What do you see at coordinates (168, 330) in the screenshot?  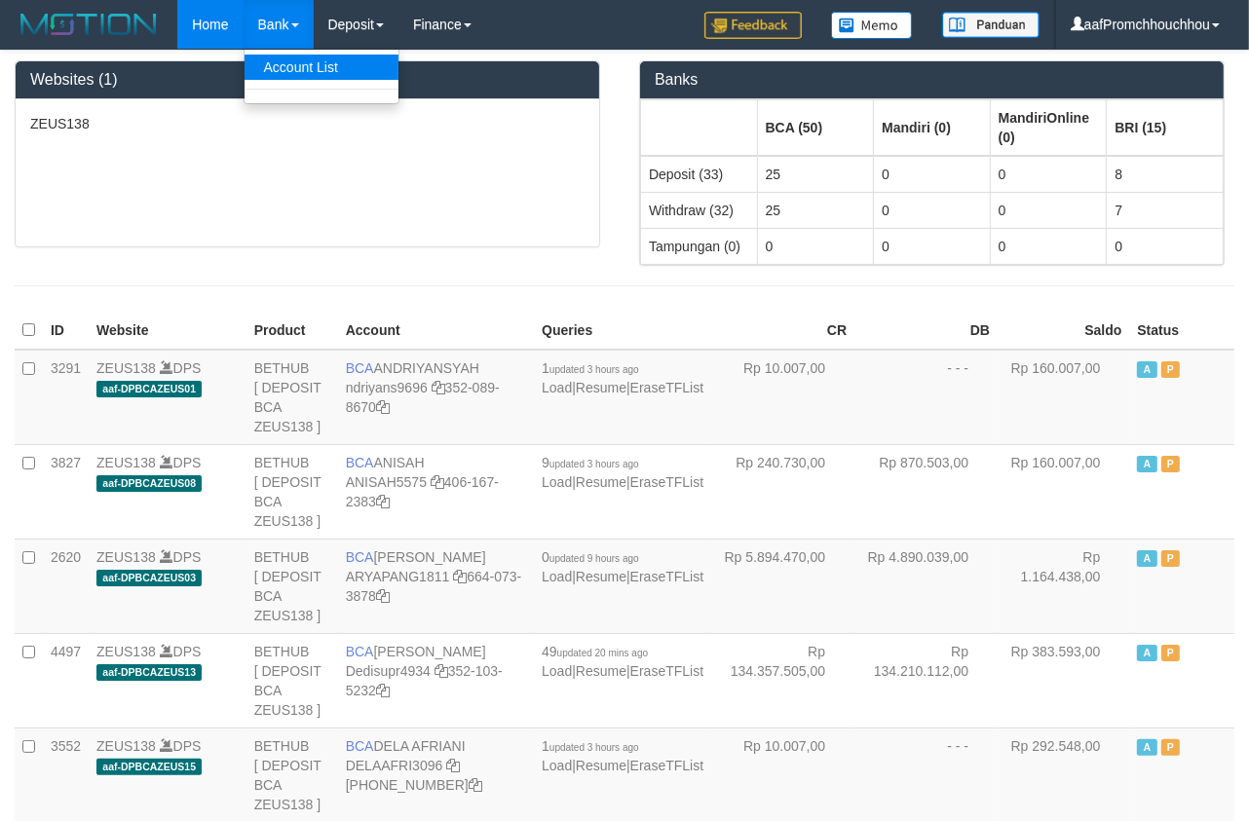 I see `th: Website` at bounding box center [168, 330].